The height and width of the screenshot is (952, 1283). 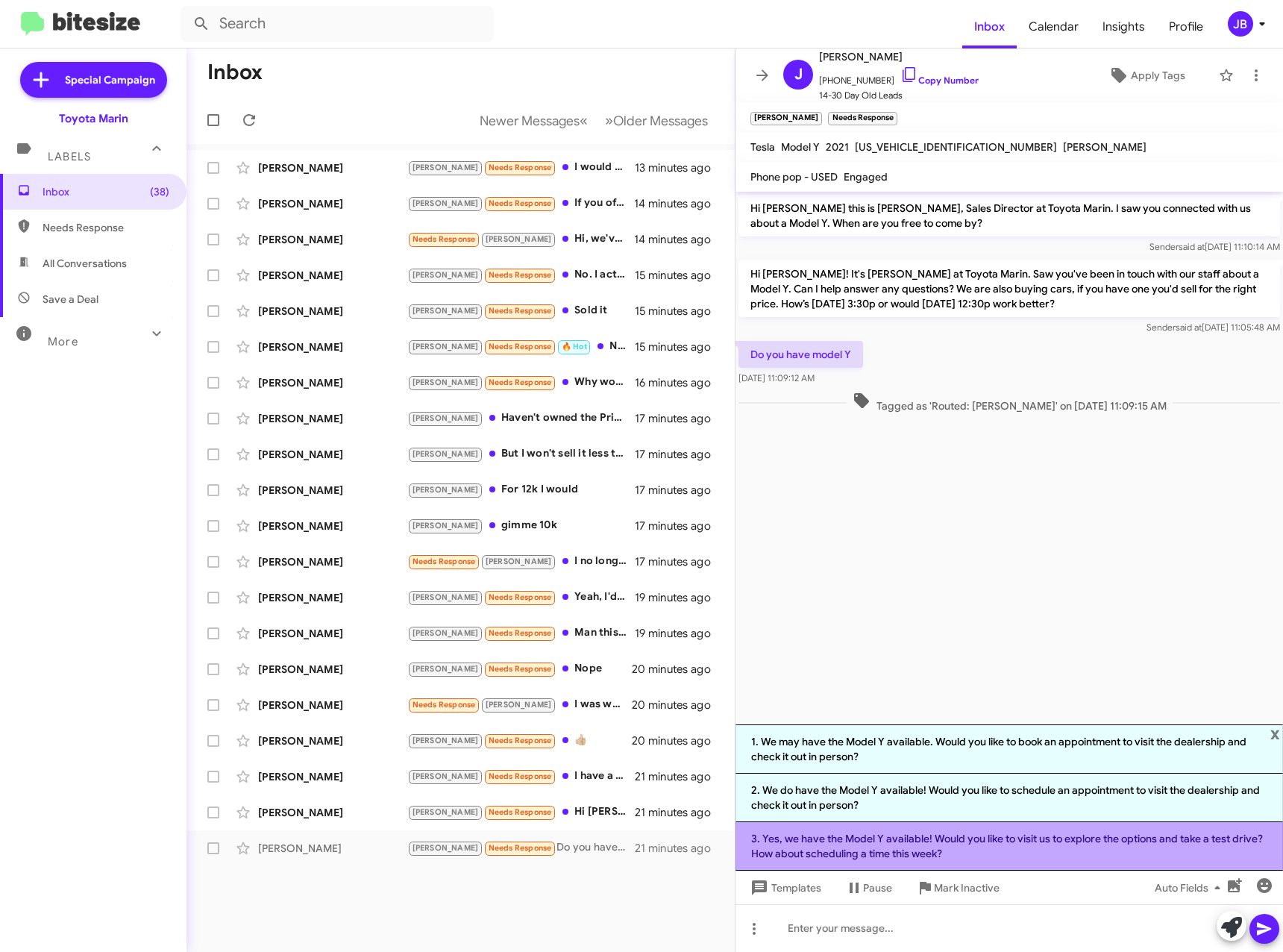 I want to click on div: Next week, so click(x=521, y=346).